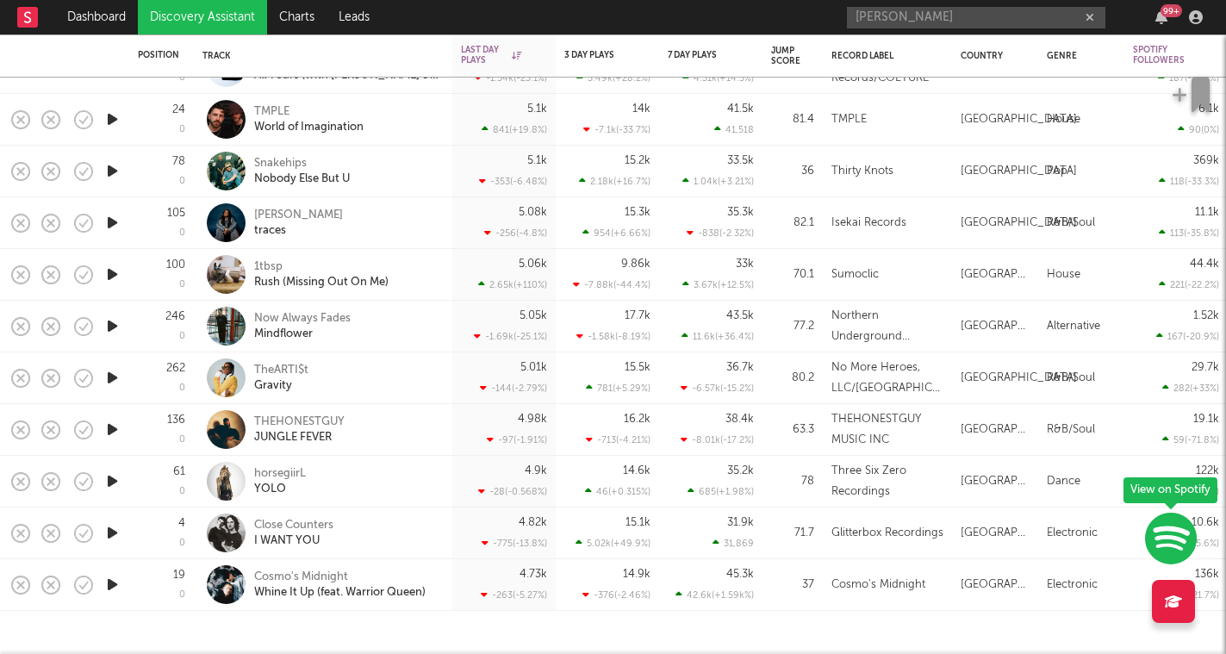 The height and width of the screenshot is (654, 1226). I want to click on div: Rush (Missing Out On Me), so click(321, 282).